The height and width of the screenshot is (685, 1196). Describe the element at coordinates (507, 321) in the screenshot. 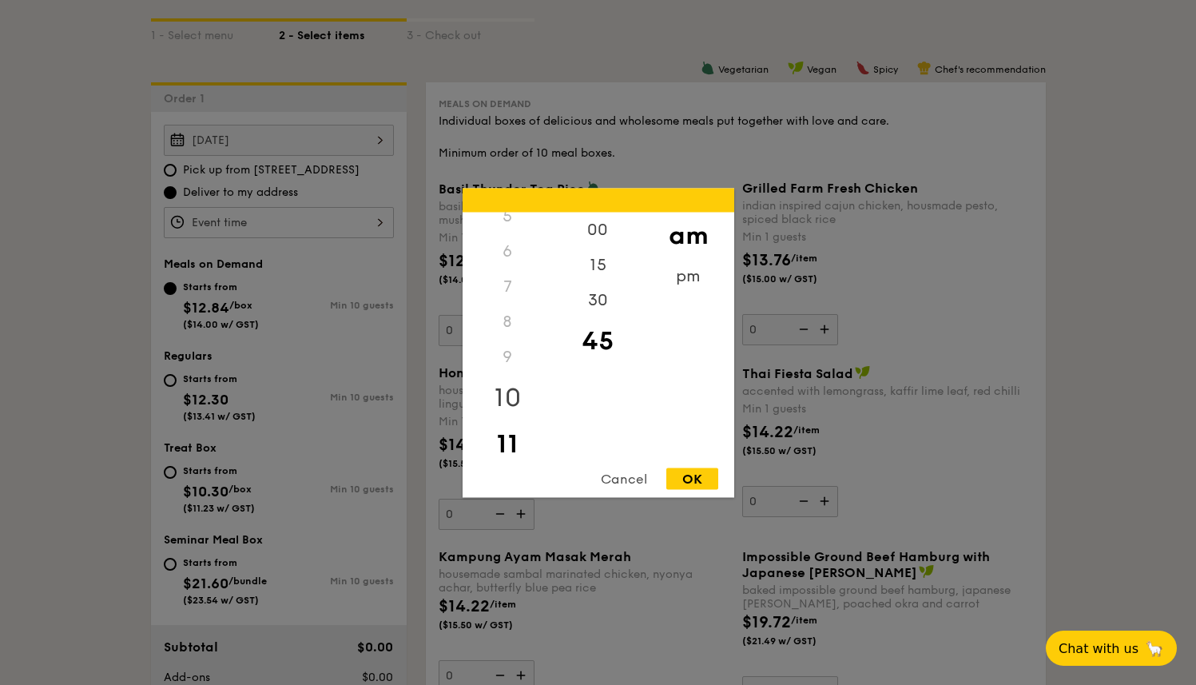

I see `div: 8` at that location.